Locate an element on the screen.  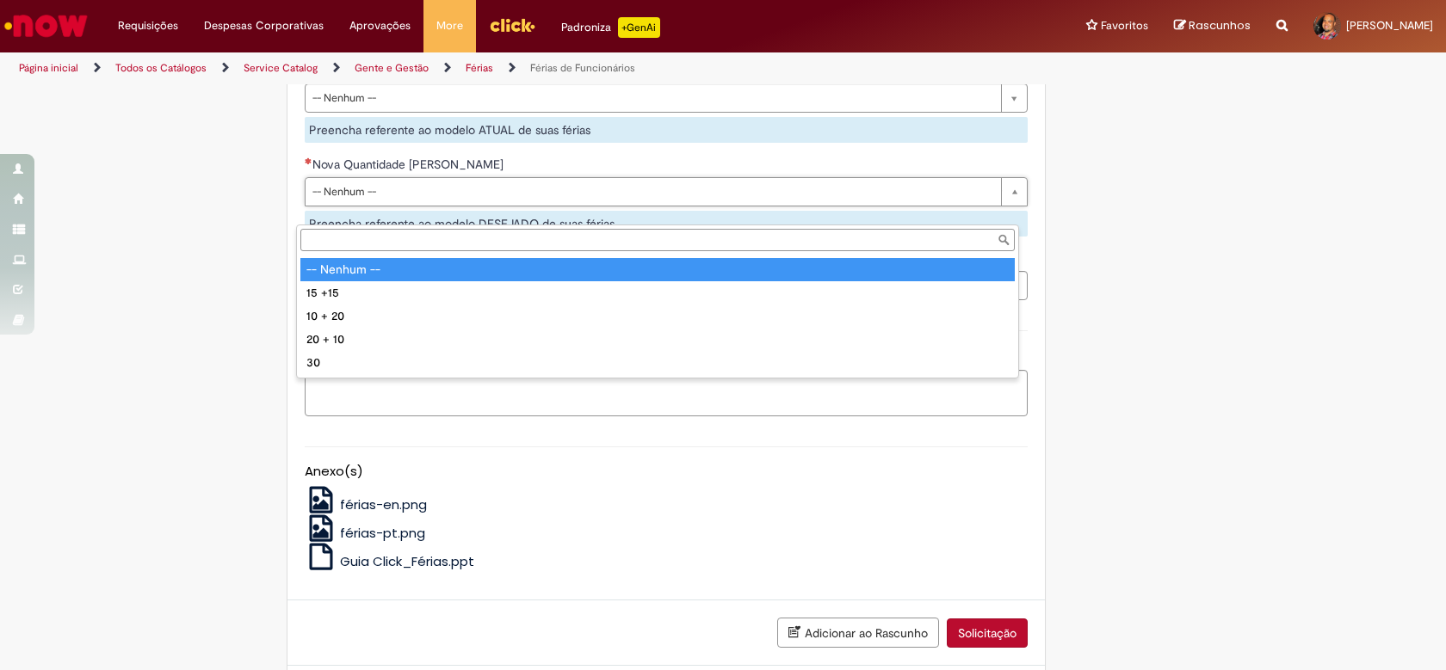
div: 15 +15 is located at coordinates (658, 293).